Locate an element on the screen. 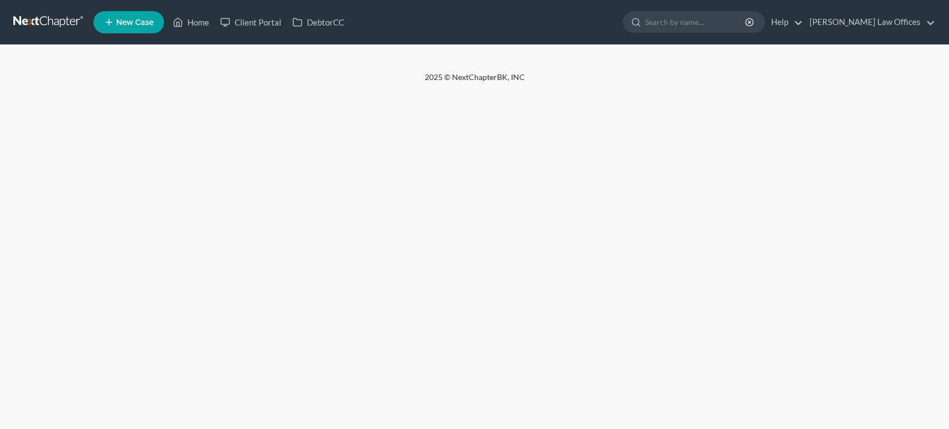 This screenshot has width=949, height=429. div: 2025 © NextChapterBK, INC is located at coordinates (475, 82).